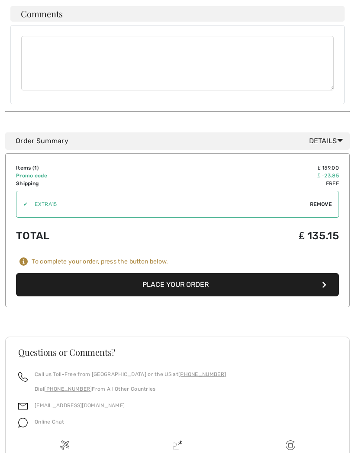 The image size is (355, 453). What do you see at coordinates (181, 141) in the screenshot?
I see `div: Order Summary` at bounding box center [181, 141].